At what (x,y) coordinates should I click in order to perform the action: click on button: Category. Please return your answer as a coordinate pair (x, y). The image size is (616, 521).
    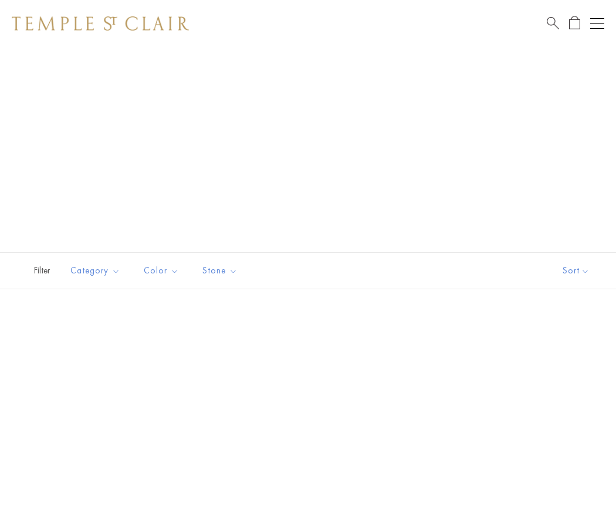
    Looking at the image, I should click on (95, 270).